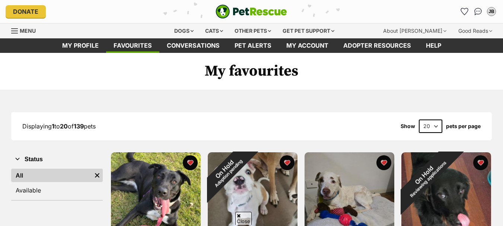 This screenshot has width=503, height=226. Describe the element at coordinates (51, 175) in the screenshot. I see `a: All` at that location.